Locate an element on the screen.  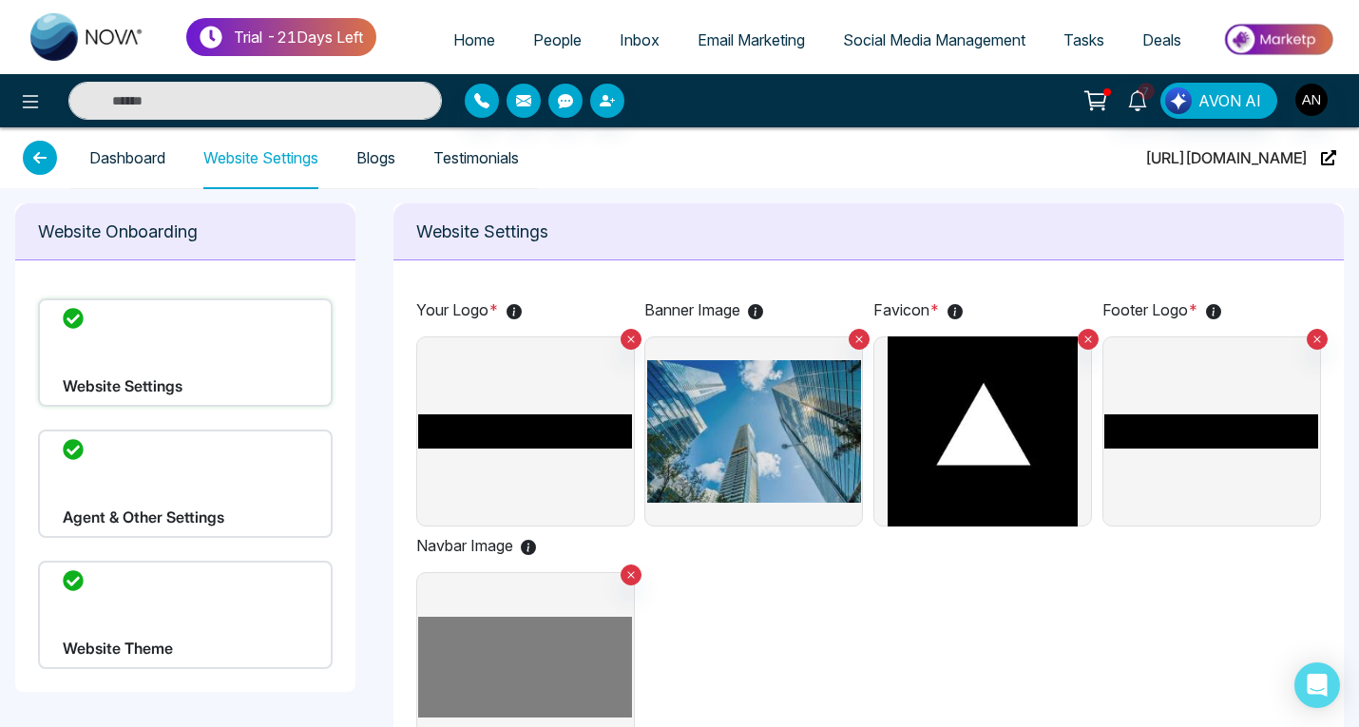
img: User Avatar is located at coordinates (1312, 100).